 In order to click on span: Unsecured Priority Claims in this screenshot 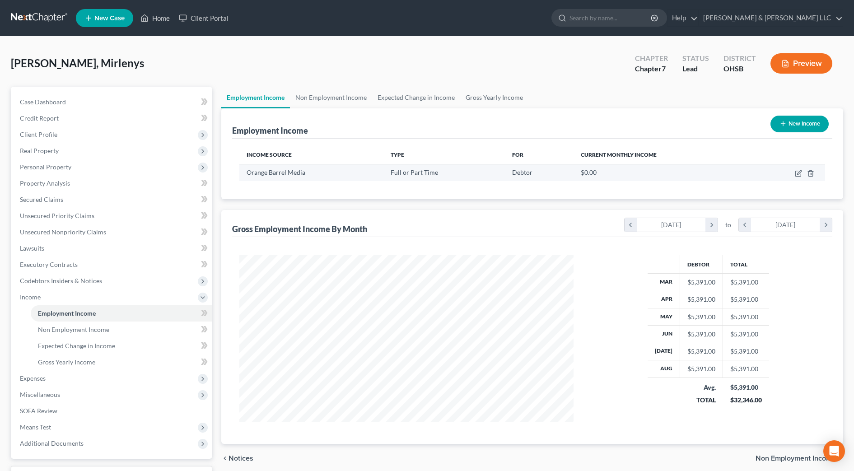, I will do `click(57, 216)`.